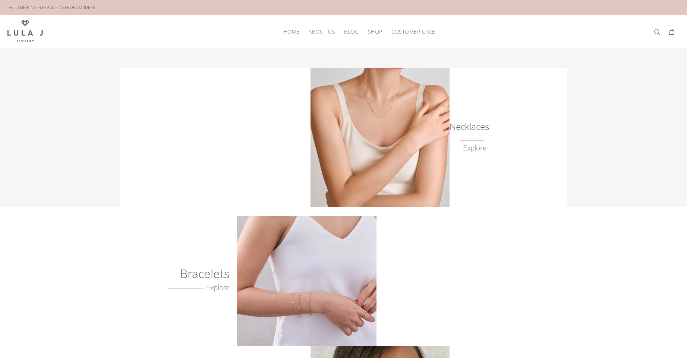 The height and width of the screenshot is (358, 687). Describe the element at coordinates (375, 31) in the screenshot. I see `span: SHOP` at that location.